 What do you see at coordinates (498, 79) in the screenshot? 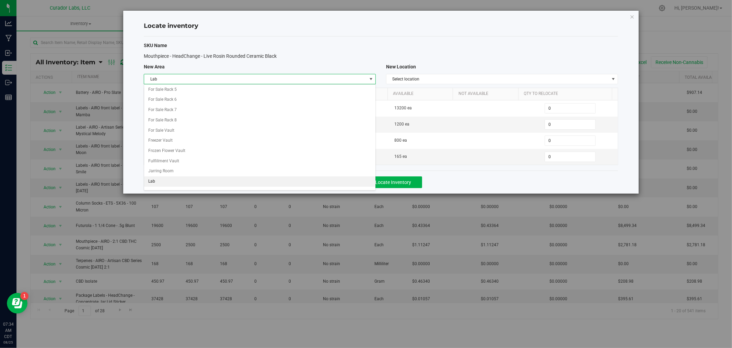
I see `span: Select location` at bounding box center [498, 79].